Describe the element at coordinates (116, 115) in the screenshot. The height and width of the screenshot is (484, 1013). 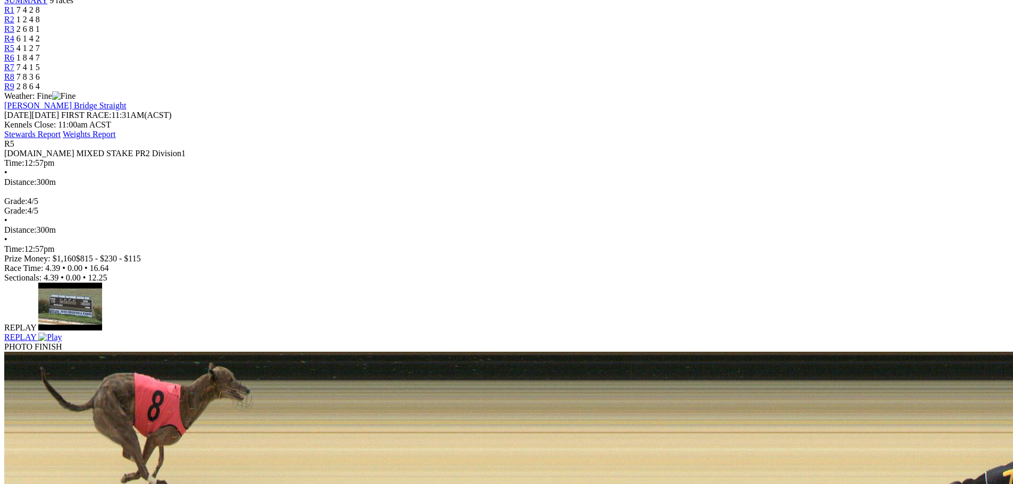
I see `span: 11:31AM(ACST)` at that location.